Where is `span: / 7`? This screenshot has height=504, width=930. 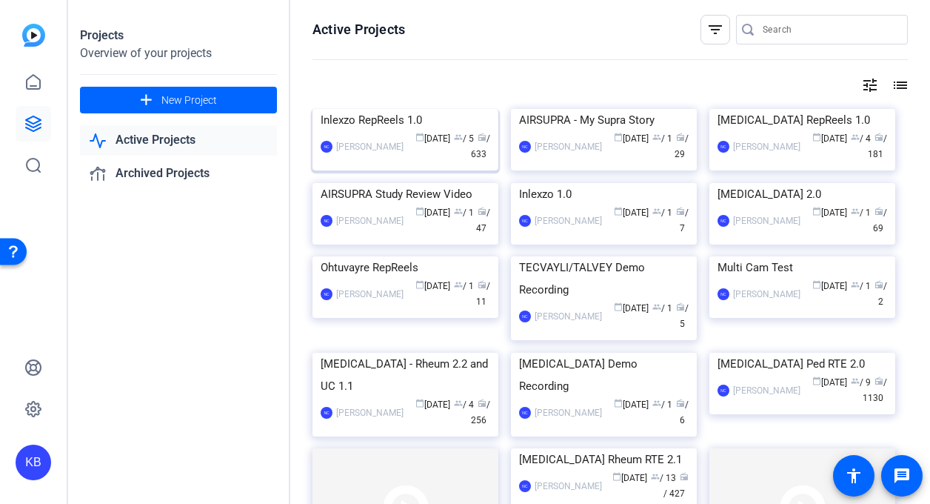 span: / 7 is located at coordinates (682, 220).